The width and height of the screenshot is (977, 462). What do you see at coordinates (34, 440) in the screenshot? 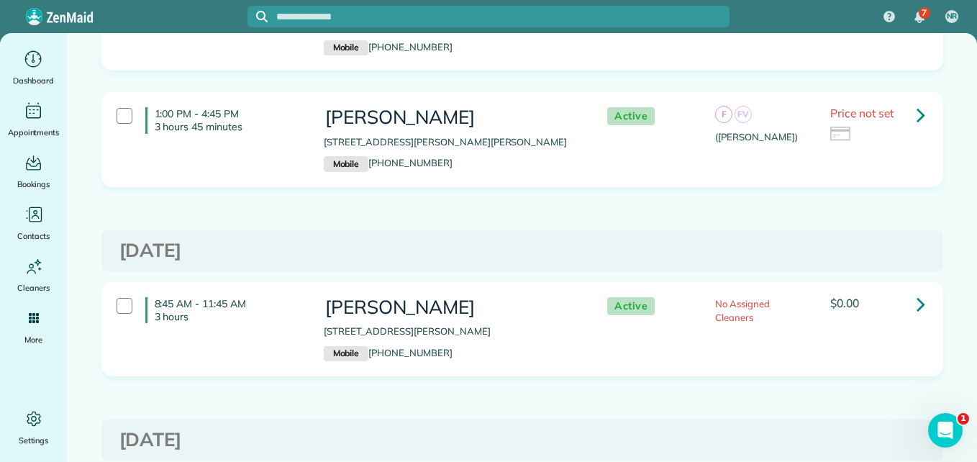
I see `span: Settings` at bounding box center [34, 440].